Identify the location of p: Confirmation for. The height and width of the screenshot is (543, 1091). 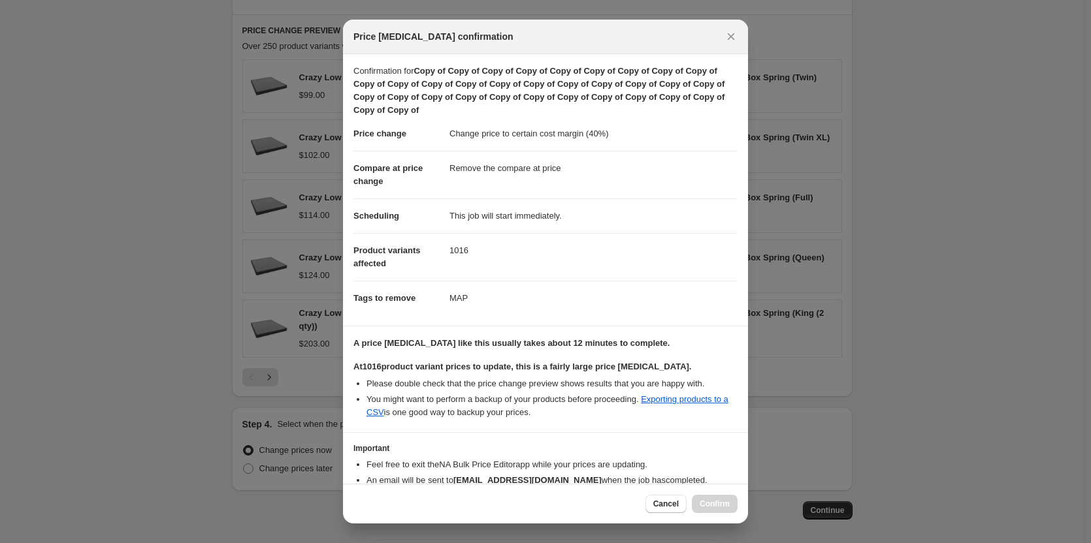
(545, 91).